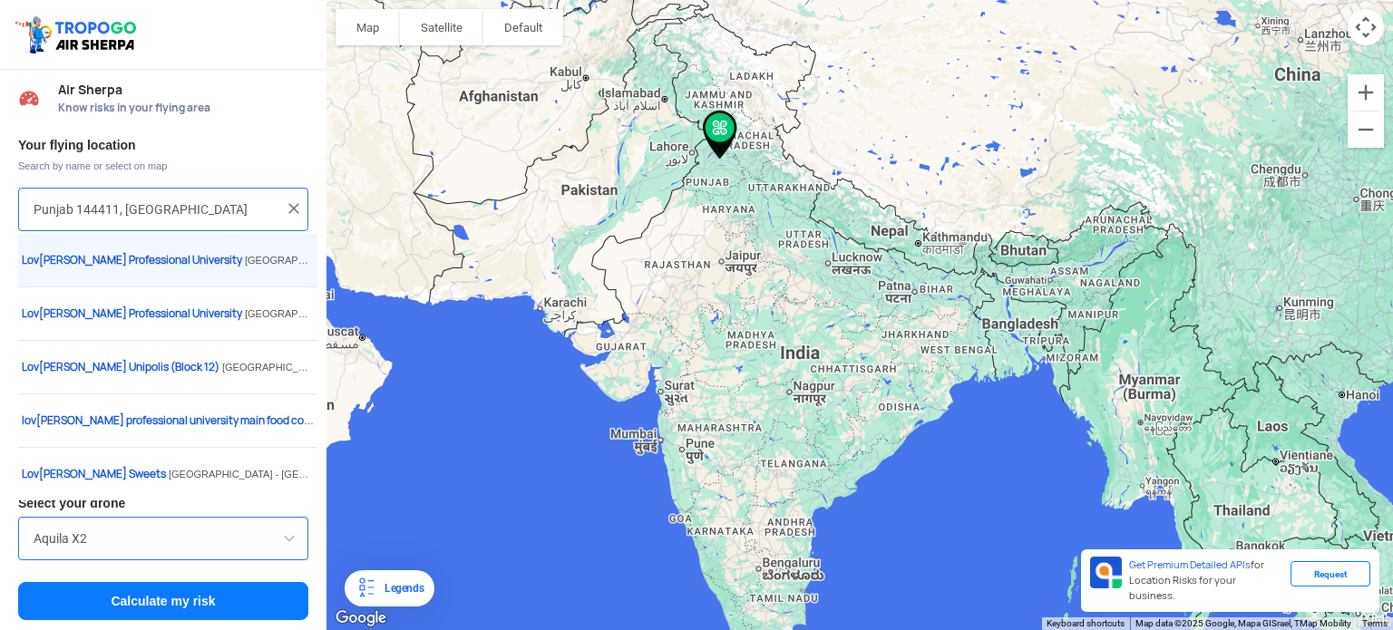  What do you see at coordinates (156, 209) in the screenshot?
I see `input: Search your flying location` at bounding box center [156, 209].